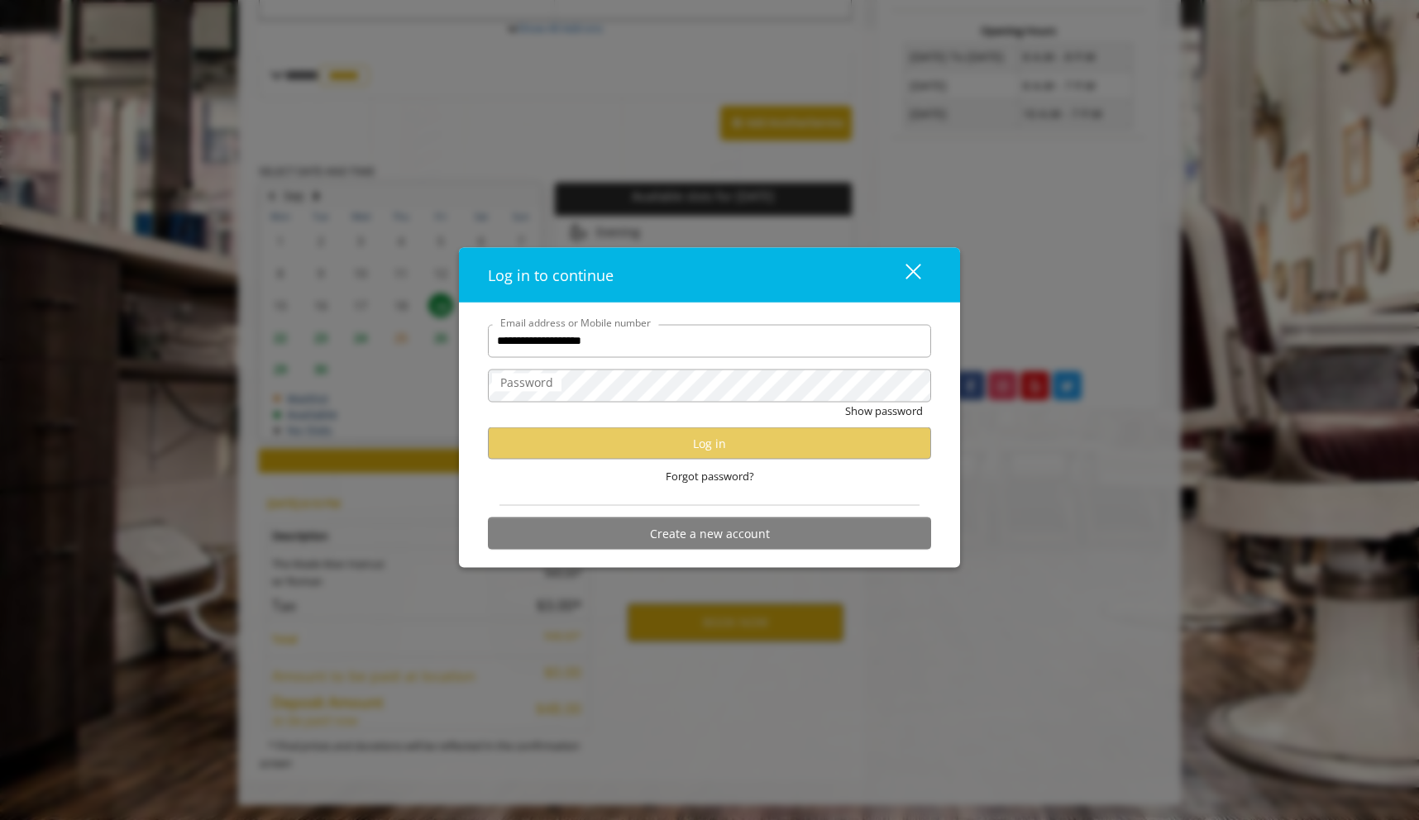  What do you see at coordinates (710, 443) in the screenshot?
I see `button: Log in` at bounding box center [710, 443].